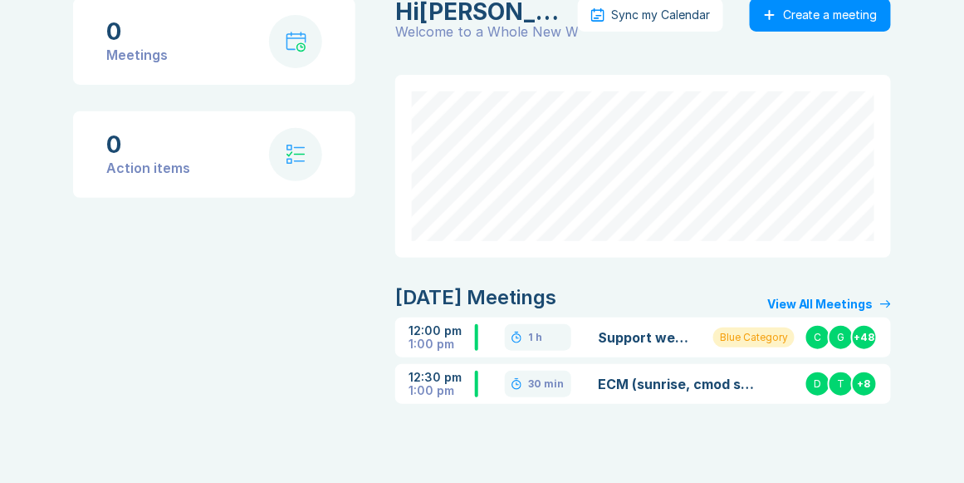 The height and width of the screenshot is (483, 964). What do you see at coordinates (821, 304) in the screenshot?
I see `div: View All Meetings` at bounding box center [821, 304].